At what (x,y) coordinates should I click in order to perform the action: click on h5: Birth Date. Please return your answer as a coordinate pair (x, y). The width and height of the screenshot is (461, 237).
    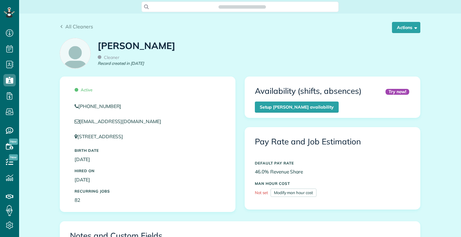
    Looking at the image, I should click on (148, 150).